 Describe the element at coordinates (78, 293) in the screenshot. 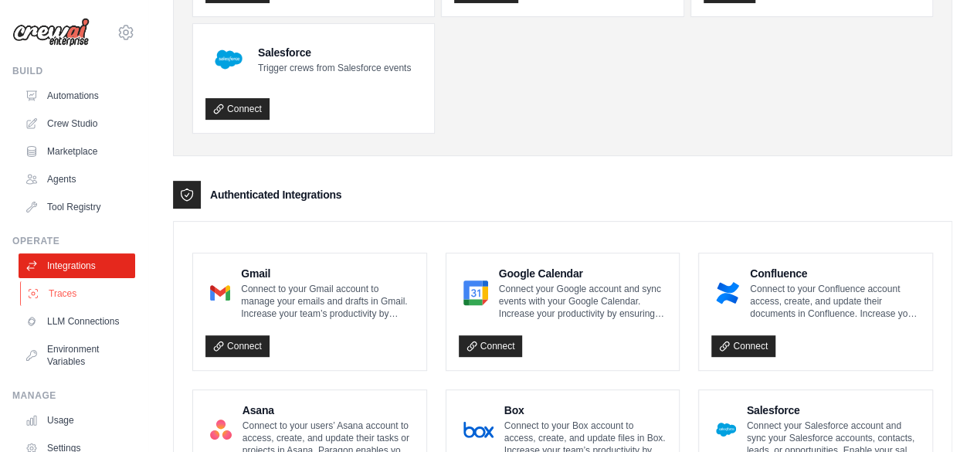

I see `a: Traces` at that location.